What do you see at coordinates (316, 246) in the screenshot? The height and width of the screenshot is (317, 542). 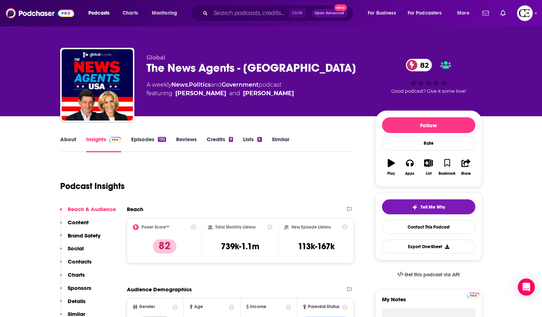 I see `h3: 113k-167k` at bounding box center [316, 246].